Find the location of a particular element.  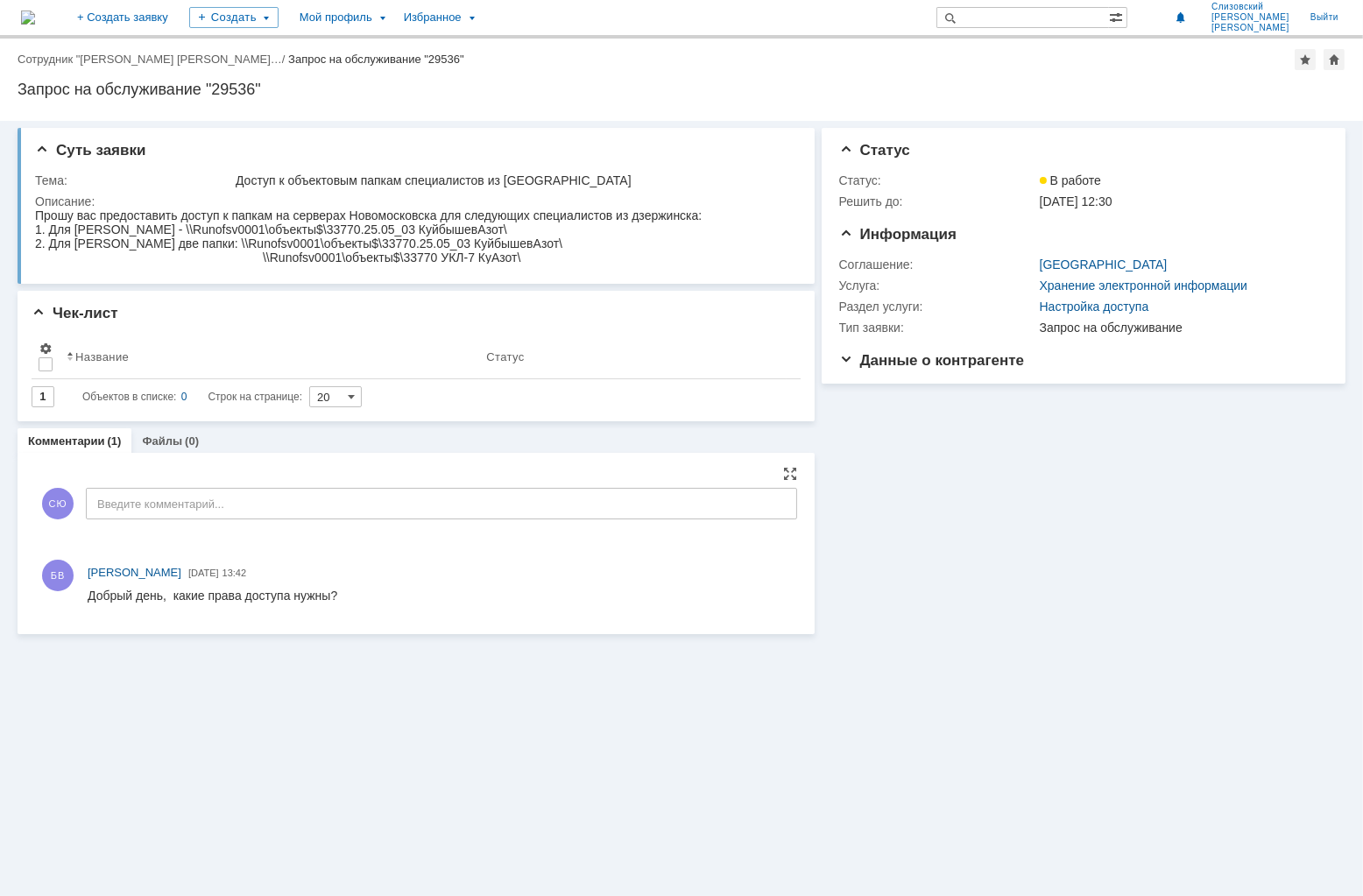

th: Статус is located at coordinates (633, 356).